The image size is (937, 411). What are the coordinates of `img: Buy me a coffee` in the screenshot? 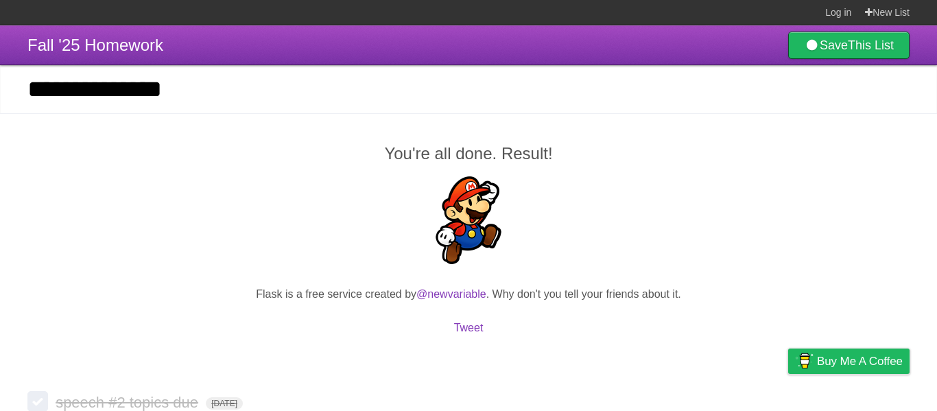 It's located at (804, 361).